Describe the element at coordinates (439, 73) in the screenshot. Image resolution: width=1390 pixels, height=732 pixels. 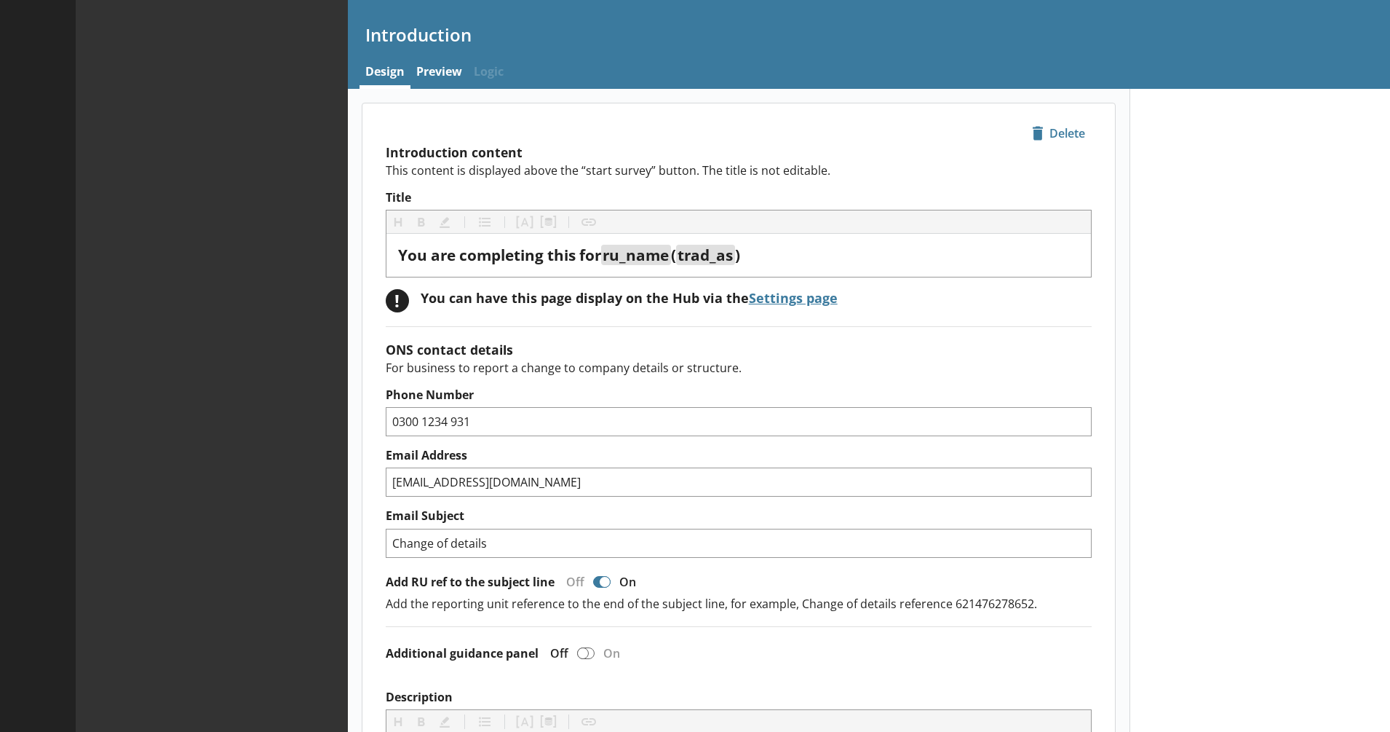
I see `a: Preview` at that location.